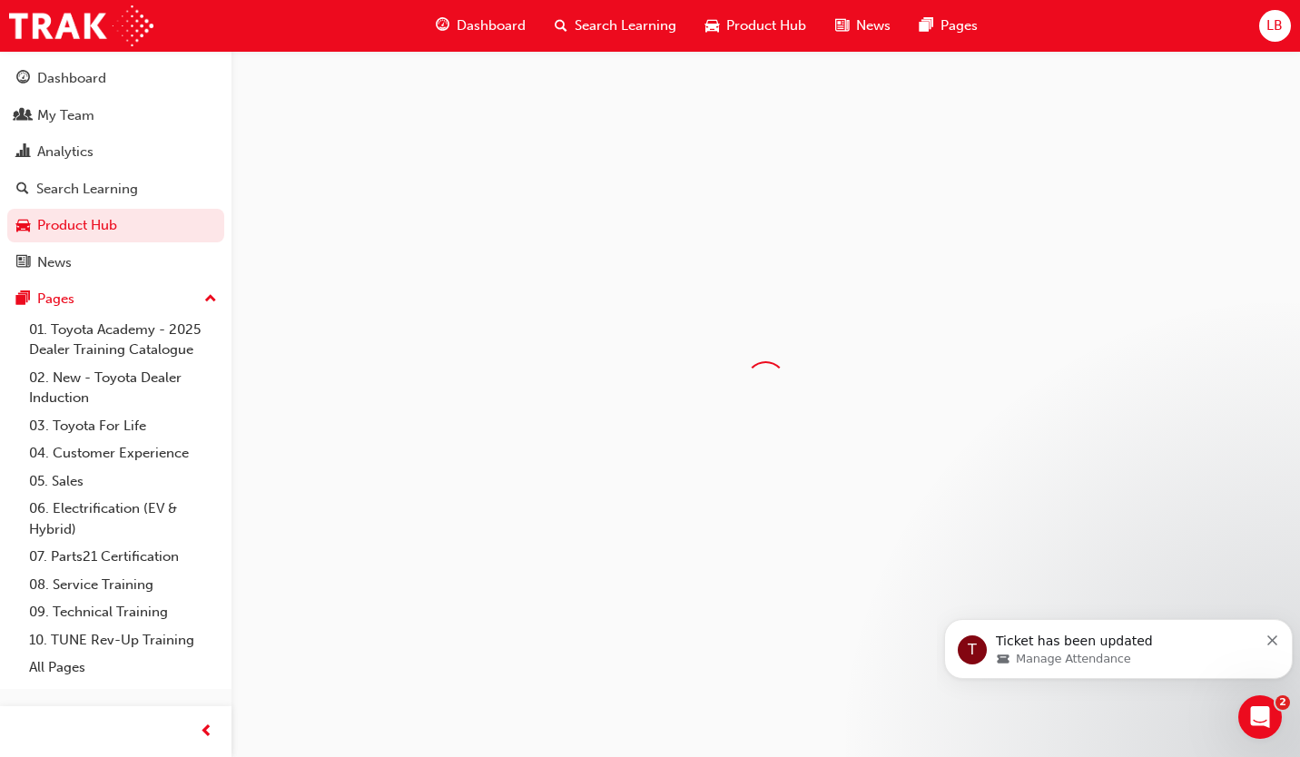 The image size is (1300, 757). Describe the element at coordinates (863, 25) in the screenshot. I see `a: news-iconNews` at that location.